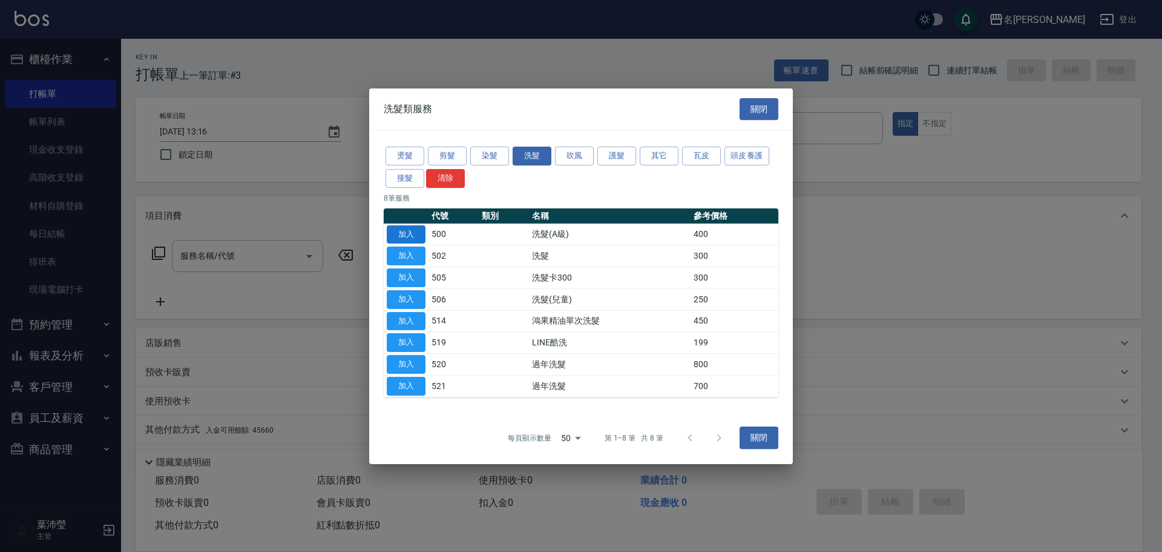 The width and height of the screenshot is (1162, 552). Describe the element at coordinates (734, 343) in the screenshot. I see `td: 199` at that location.